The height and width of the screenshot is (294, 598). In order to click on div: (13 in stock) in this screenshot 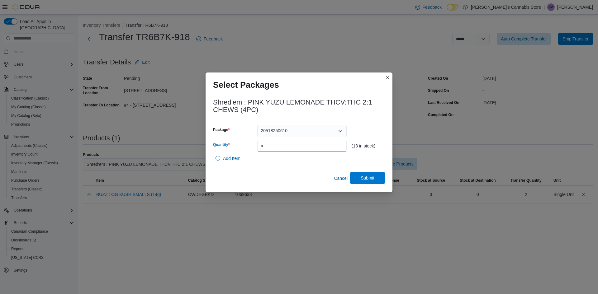, I will do `click(368, 146)`.